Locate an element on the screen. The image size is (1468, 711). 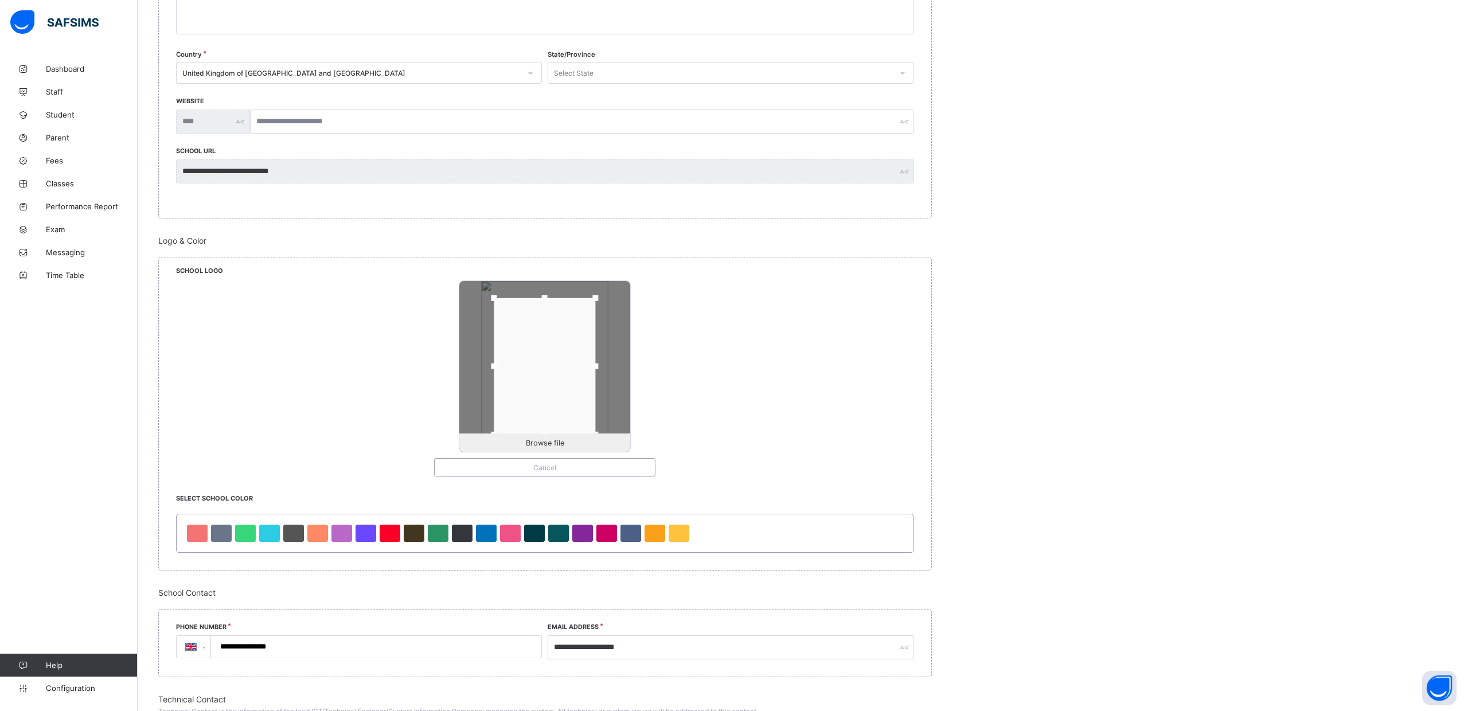
span: School Logo is located at coordinates (200, 271).